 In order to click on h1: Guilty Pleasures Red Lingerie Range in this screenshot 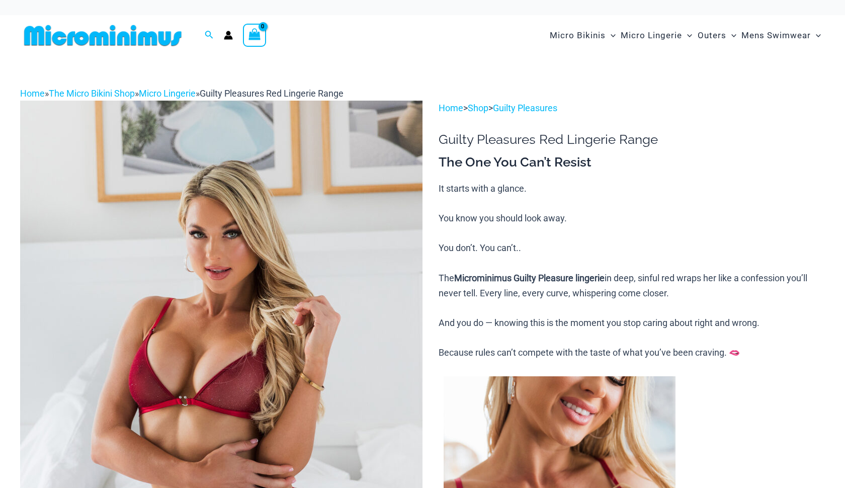, I will do `click(632, 139)`.